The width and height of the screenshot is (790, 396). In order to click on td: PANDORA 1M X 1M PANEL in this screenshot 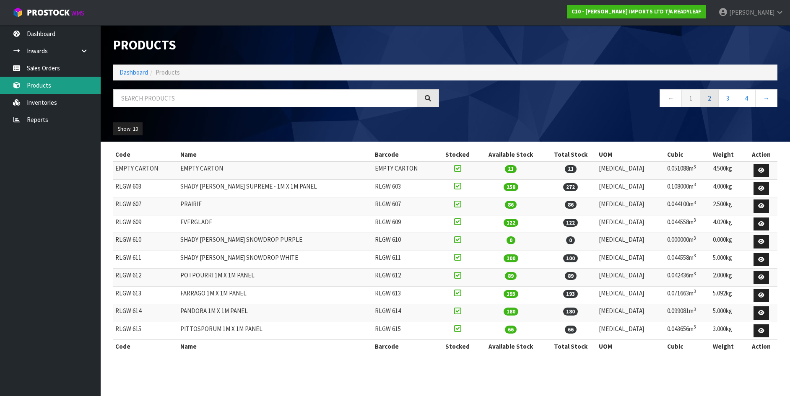, I will do `click(276, 313)`.